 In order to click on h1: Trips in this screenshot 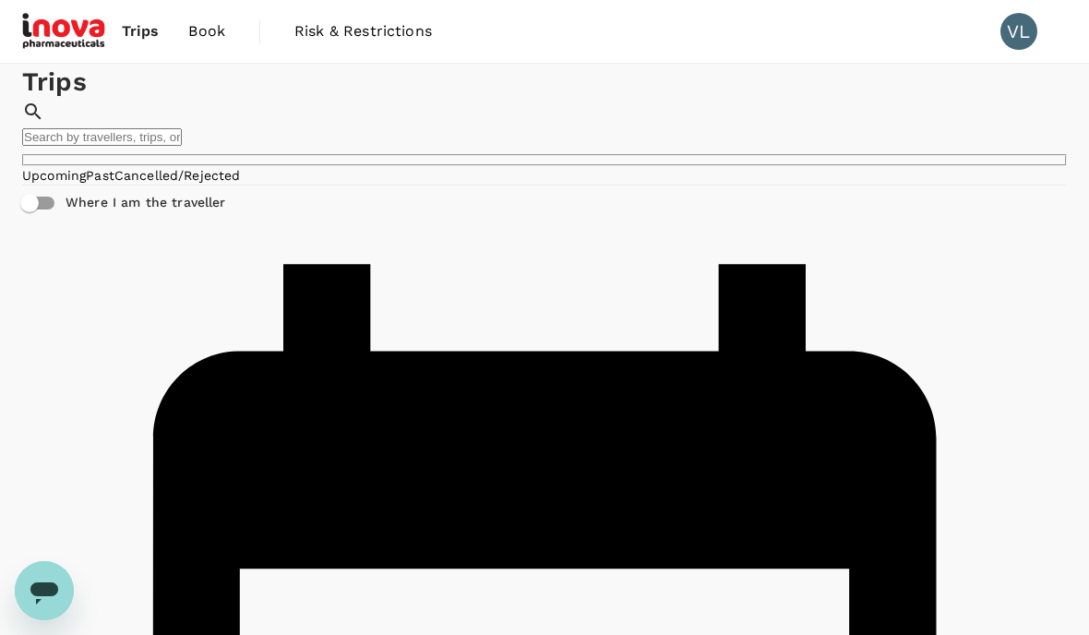, I will do `click(544, 82)`.